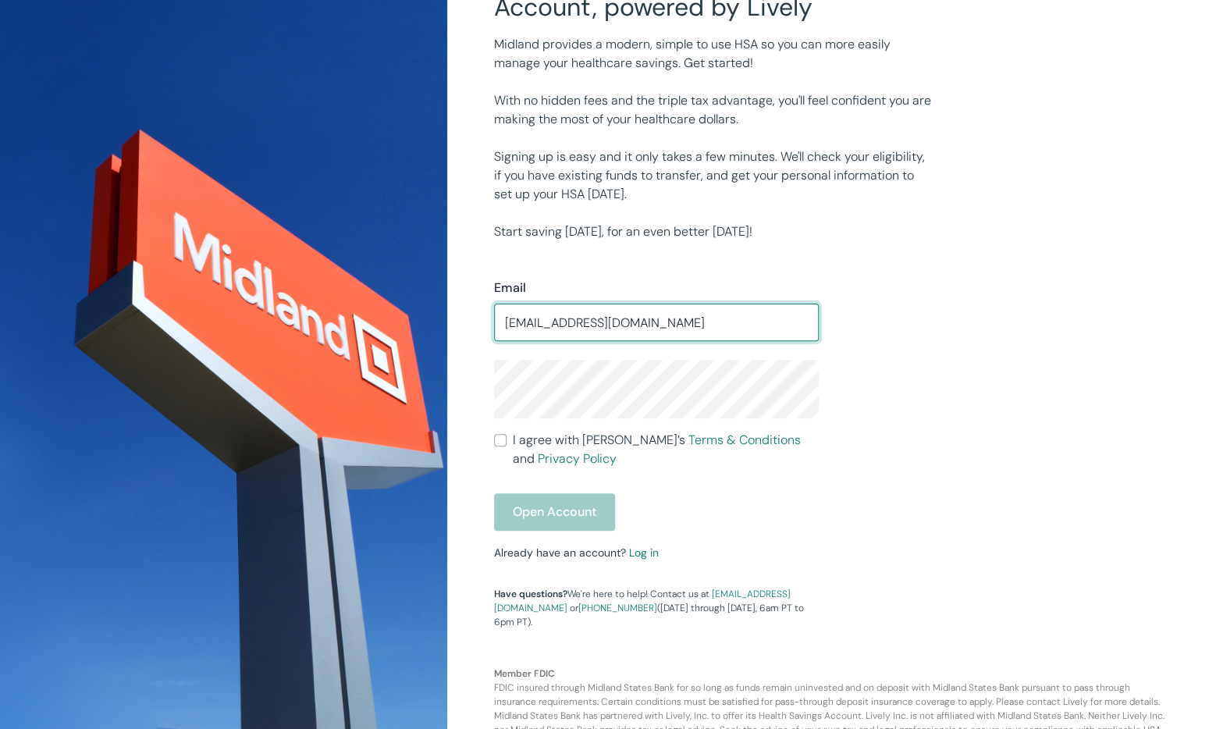 Image resolution: width=1209 pixels, height=729 pixels. Describe the element at coordinates (531, 594) in the screenshot. I see `strong: Have questions?` at that location.